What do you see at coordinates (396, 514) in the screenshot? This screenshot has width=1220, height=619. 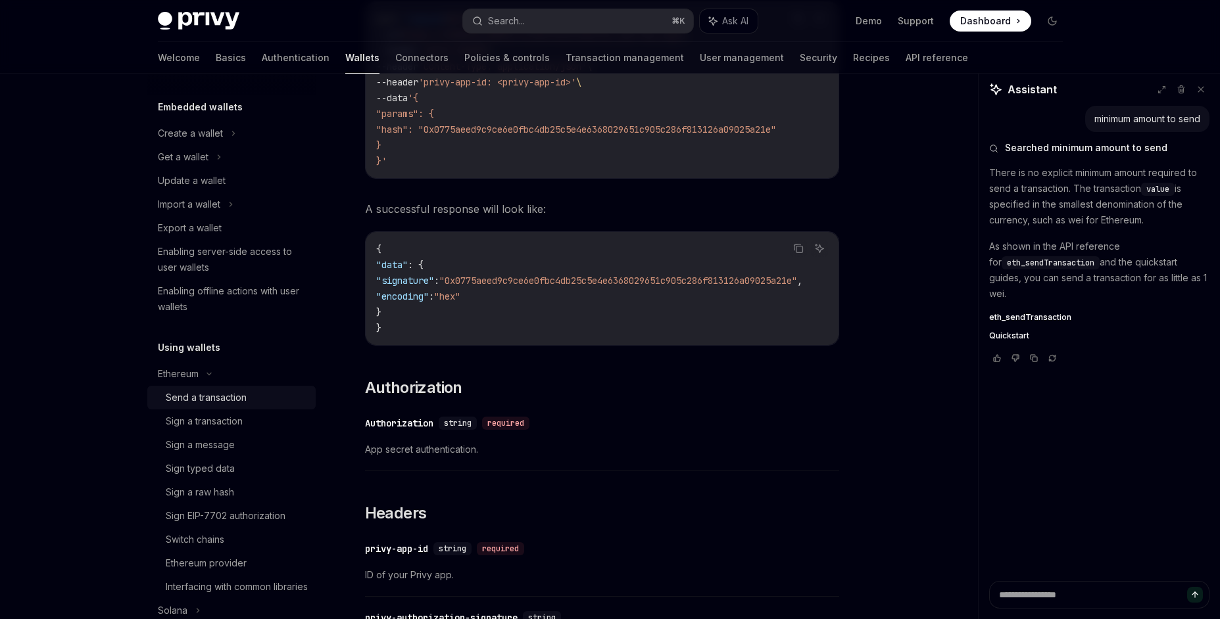 I see `span: Headers` at bounding box center [396, 514].